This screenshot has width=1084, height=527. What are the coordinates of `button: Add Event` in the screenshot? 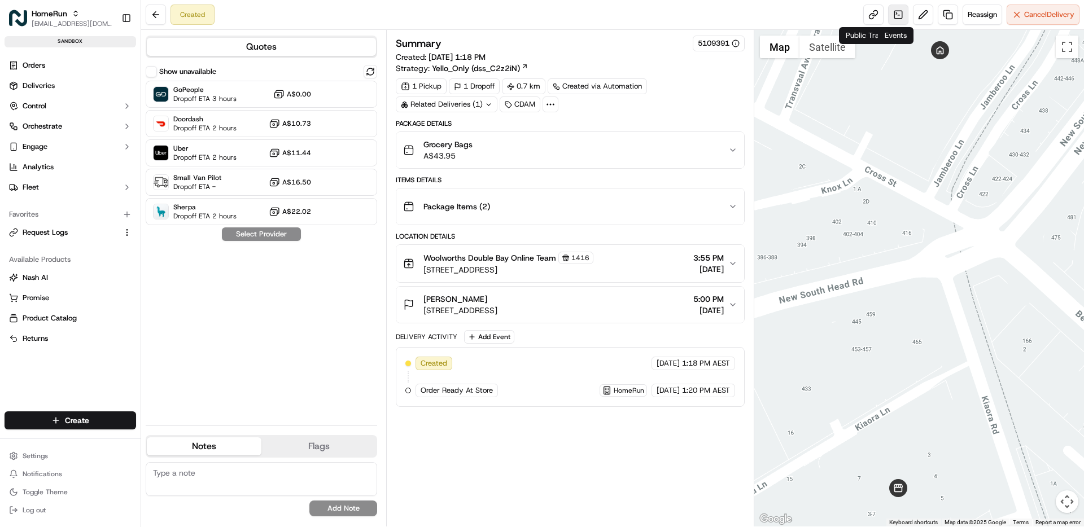 It's located at (489, 337).